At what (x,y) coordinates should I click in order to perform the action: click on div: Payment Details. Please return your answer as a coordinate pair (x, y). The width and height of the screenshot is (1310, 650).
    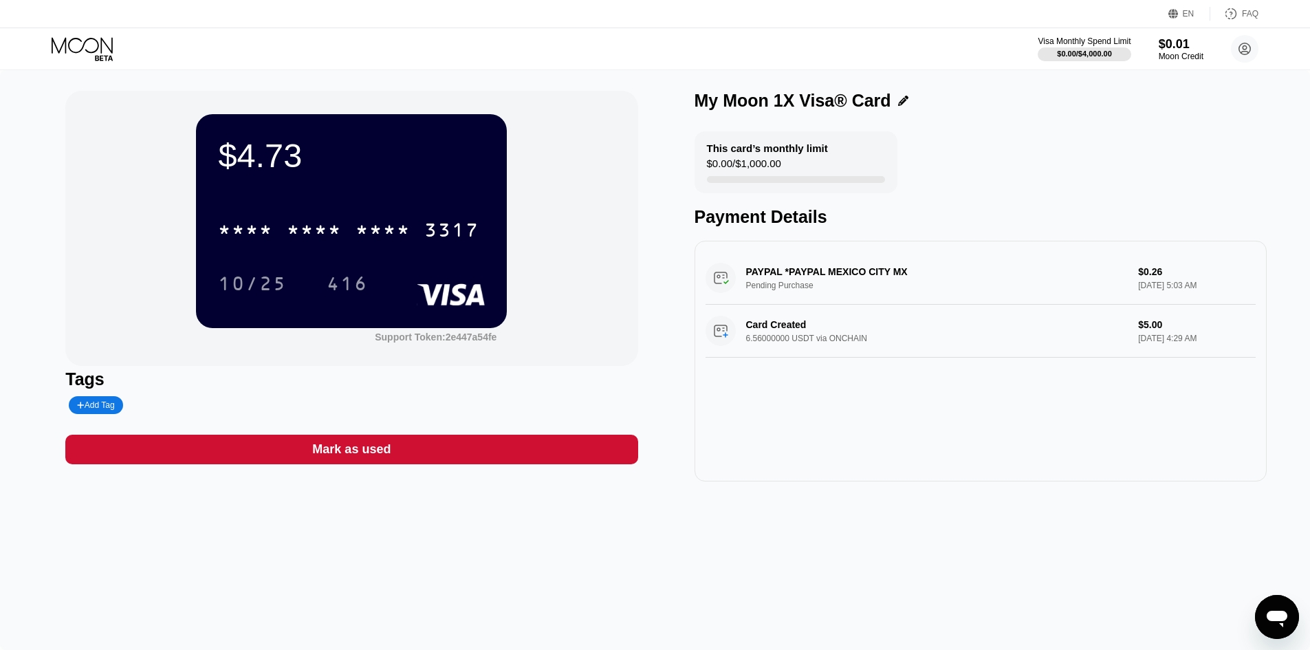
    Looking at the image, I should click on (980, 217).